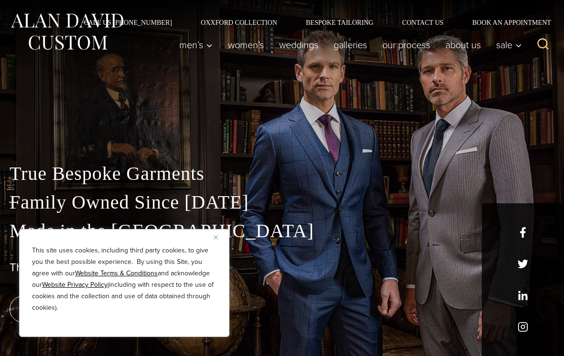 The height and width of the screenshot is (356, 564). I want to click on a: Contact Us, so click(422, 22).